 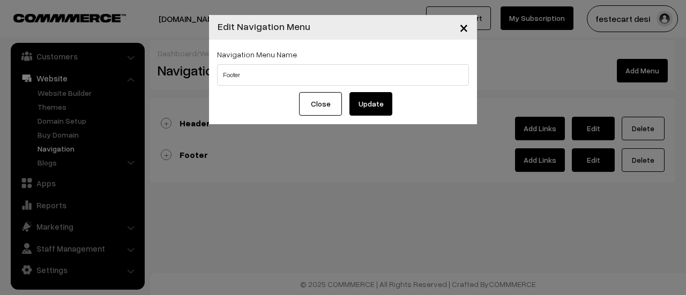 What do you see at coordinates (264, 26) in the screenshot?
I see `h4: Edit Navigation Menu` at bounding box center [264, 26].